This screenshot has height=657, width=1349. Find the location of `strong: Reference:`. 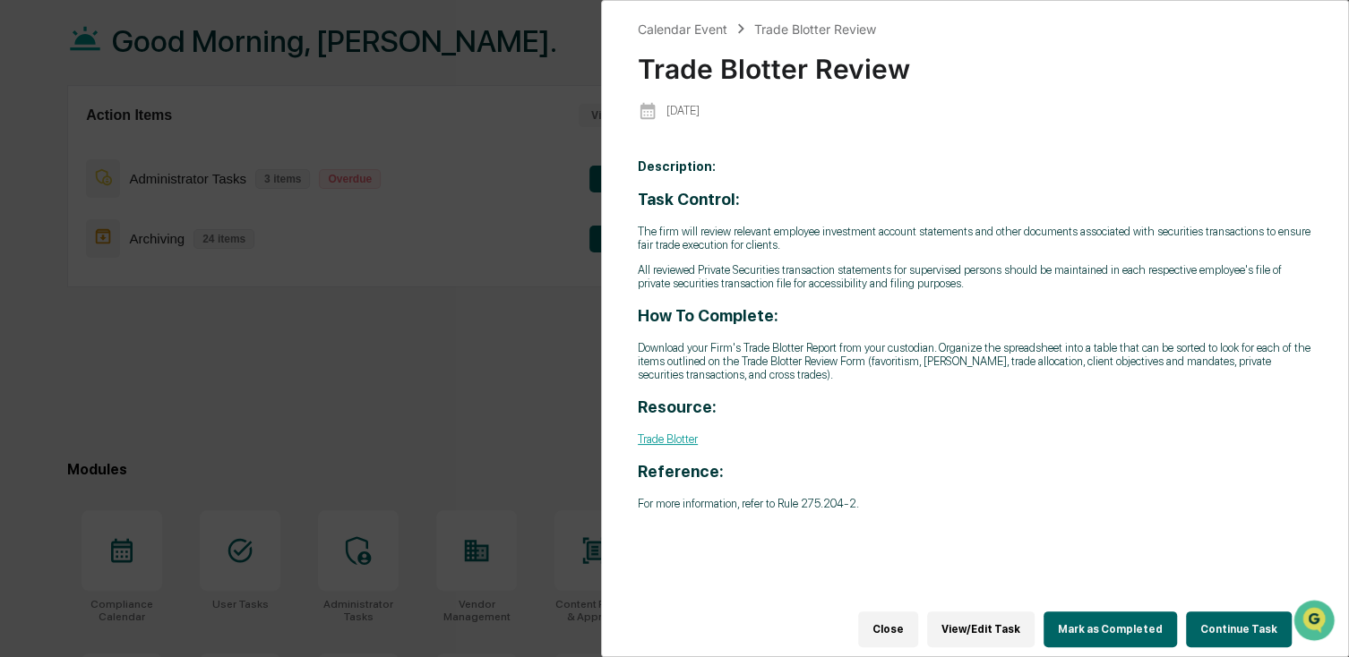

strong: Reference: is located at coordinates (681, 471).